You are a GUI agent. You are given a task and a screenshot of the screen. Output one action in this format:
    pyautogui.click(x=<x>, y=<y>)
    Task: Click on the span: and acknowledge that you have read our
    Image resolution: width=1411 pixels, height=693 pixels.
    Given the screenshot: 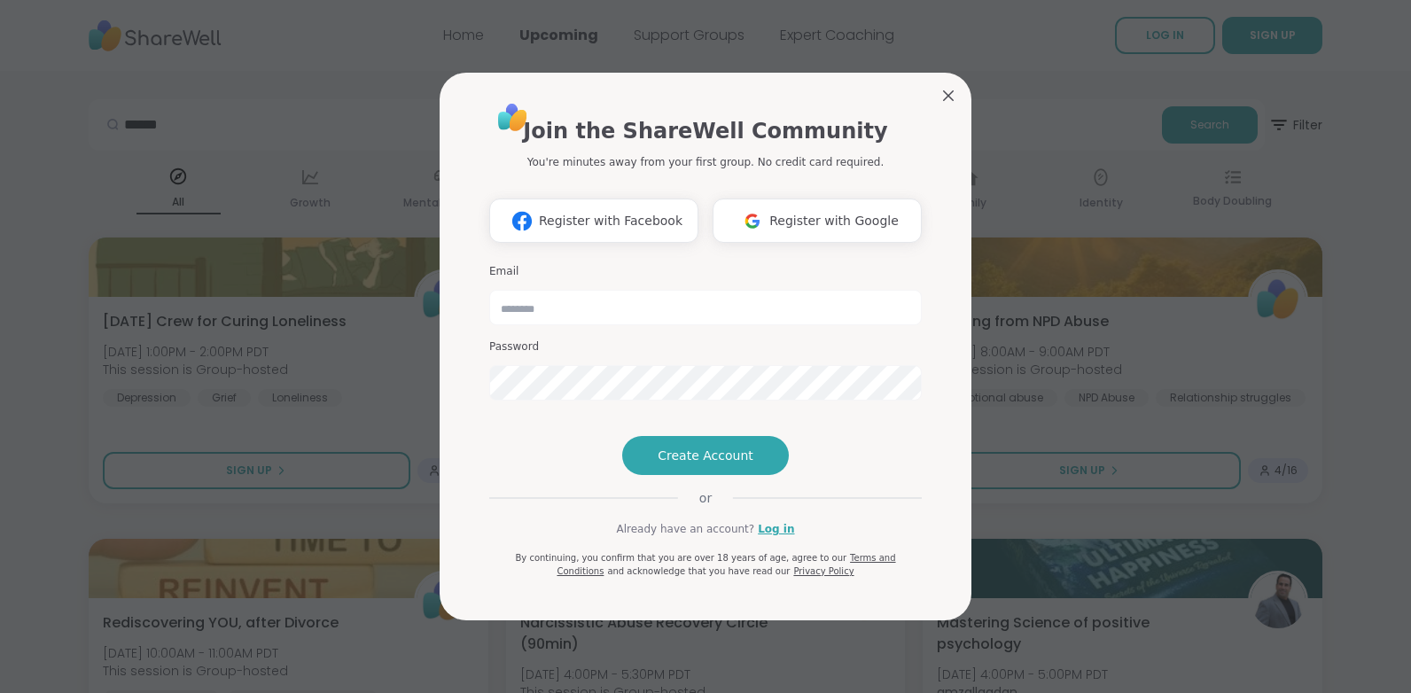 What is the action you would take?
    pyautogui.click(x=698, y=571)
    